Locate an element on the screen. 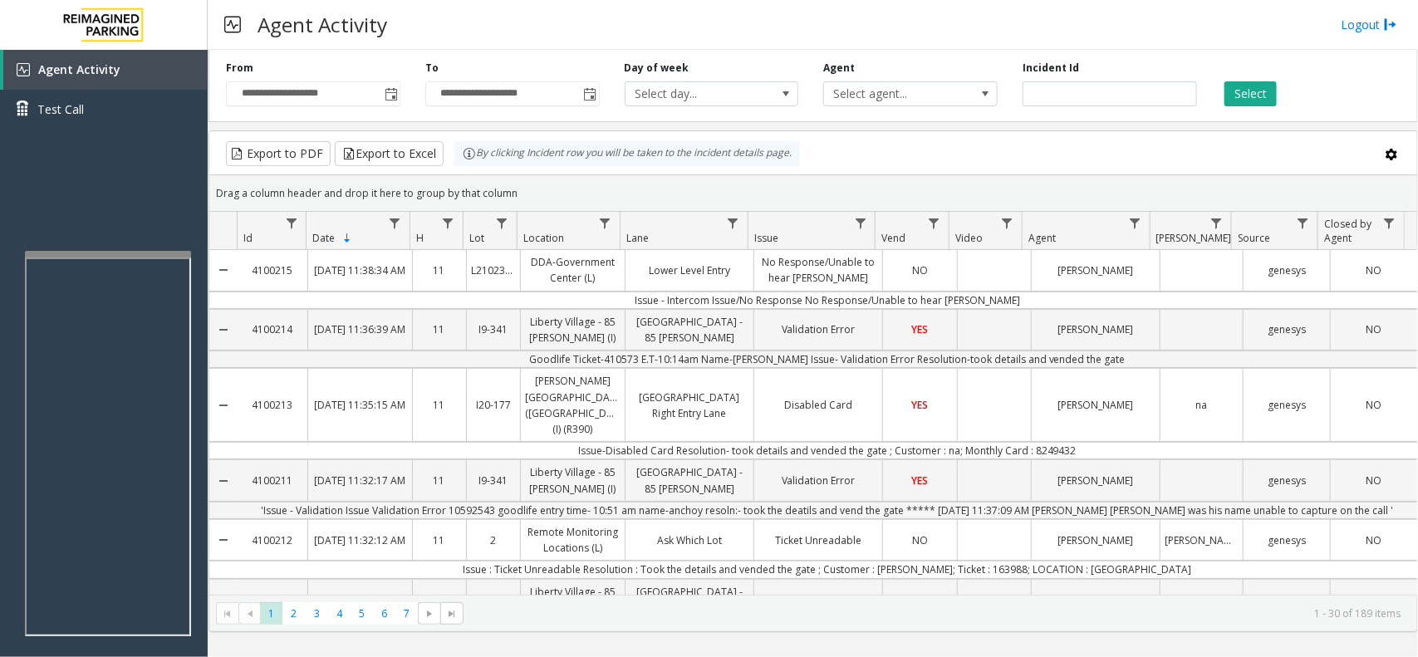  span: Vend is located at coordinates (894, 238).